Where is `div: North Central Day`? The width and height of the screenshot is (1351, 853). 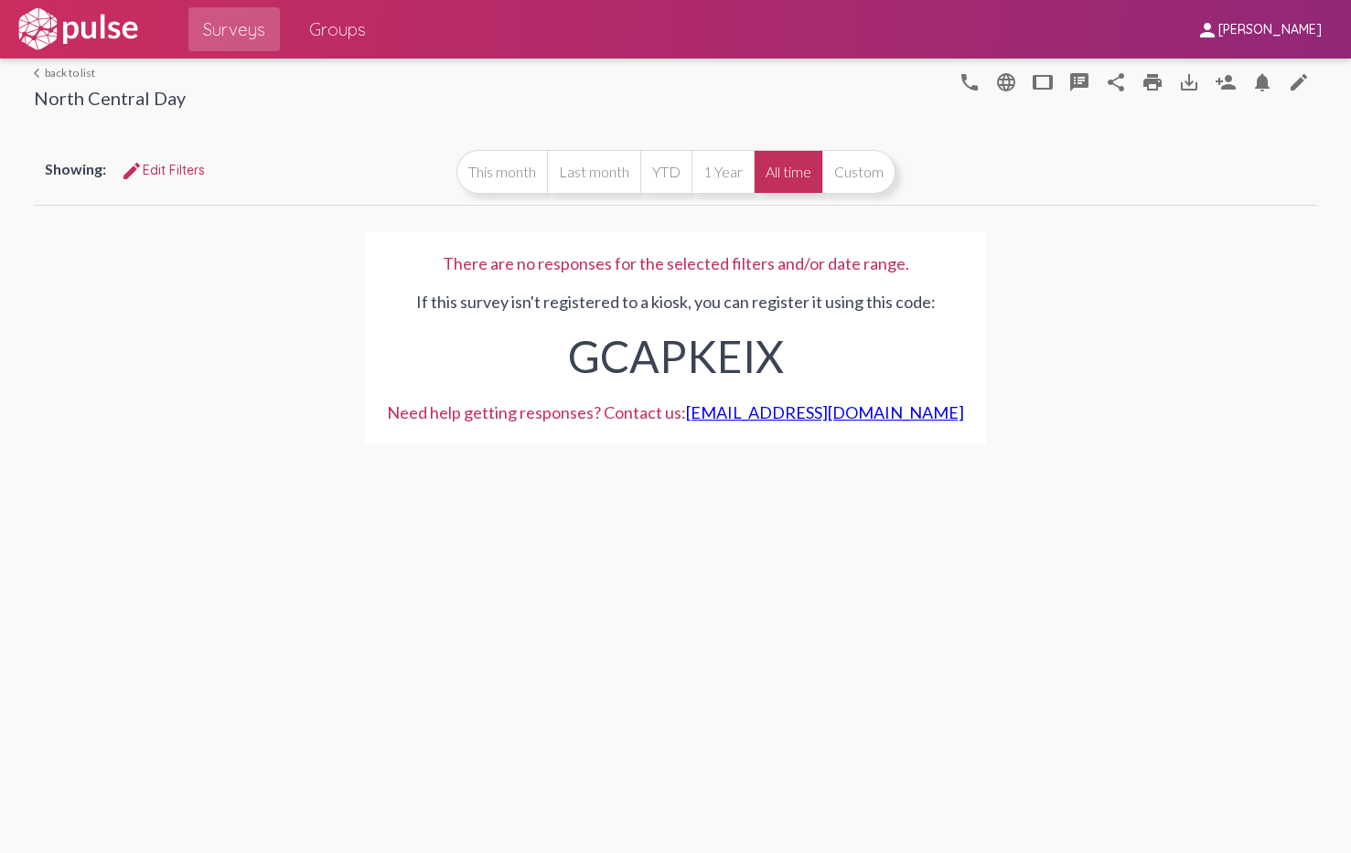 div: North Central Day is located at coordinates (110, 100).